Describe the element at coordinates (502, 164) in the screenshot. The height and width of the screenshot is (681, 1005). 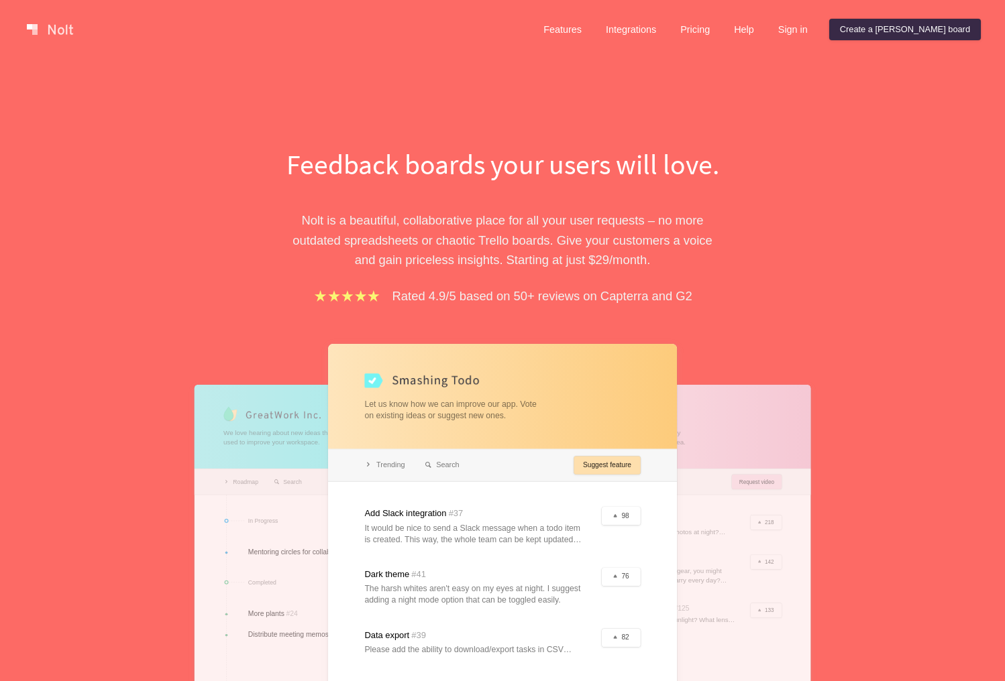
I see `h1: Feedback boards your users will love.` at that location.